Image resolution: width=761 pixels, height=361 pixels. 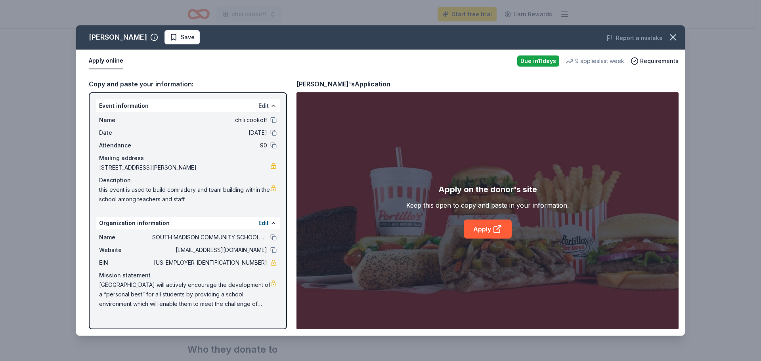 I want to click on span: Website, so click(x=126, y=250).